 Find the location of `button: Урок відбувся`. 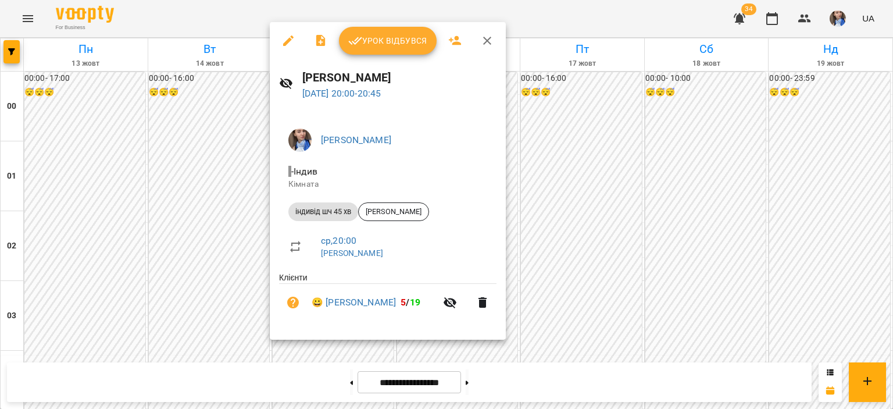

button: Урок відбувся is located at coordinates (388, 41).